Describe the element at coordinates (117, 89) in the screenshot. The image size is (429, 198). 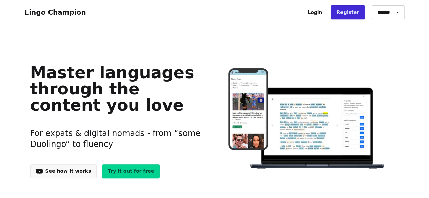
I see `h1: Master languages through the content you love` at that location.